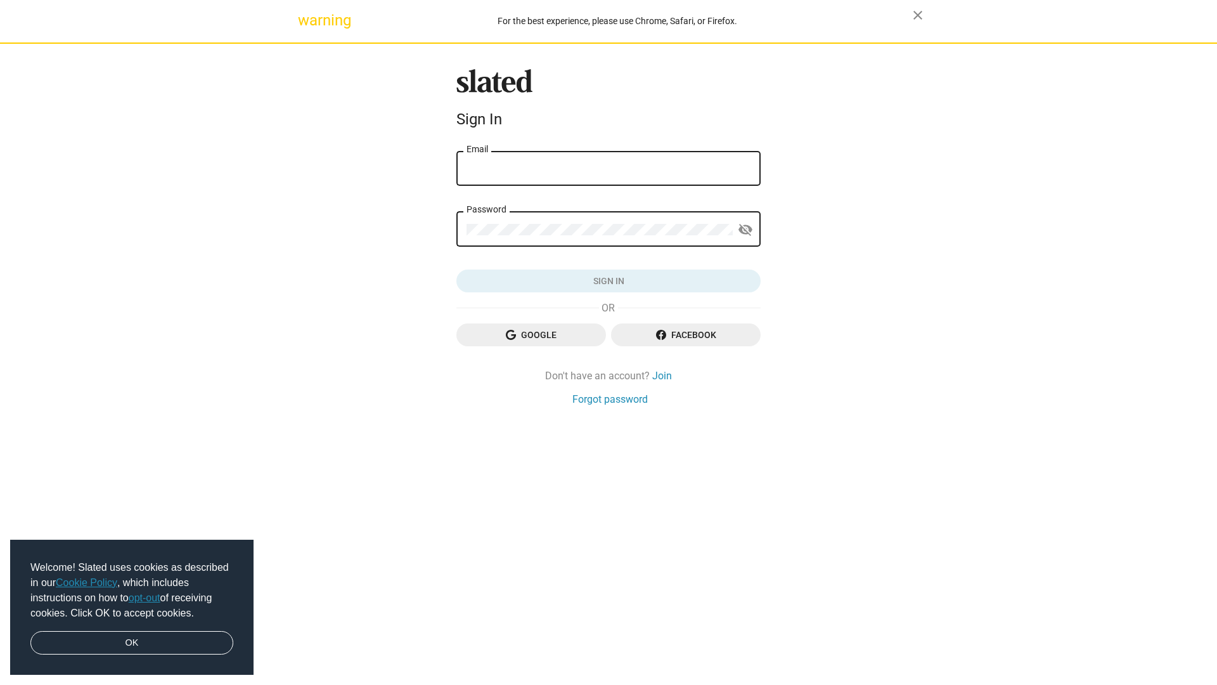  I want to click on button: Facebook, so click(686, 335).